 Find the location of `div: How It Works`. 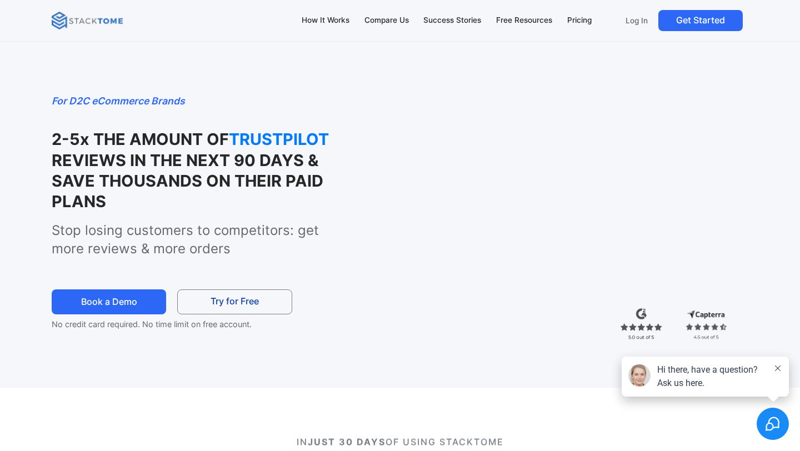

div: How It Works is located at coordinates (326, 21).